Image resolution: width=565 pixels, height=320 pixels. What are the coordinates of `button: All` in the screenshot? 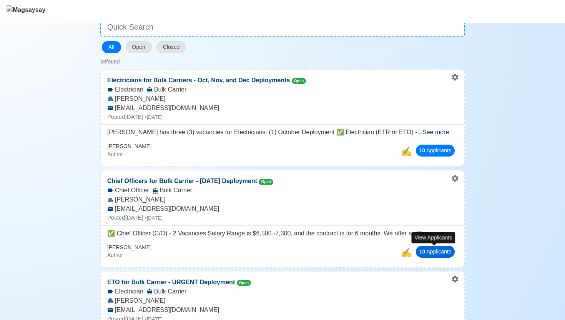 It's located at (111, 47).